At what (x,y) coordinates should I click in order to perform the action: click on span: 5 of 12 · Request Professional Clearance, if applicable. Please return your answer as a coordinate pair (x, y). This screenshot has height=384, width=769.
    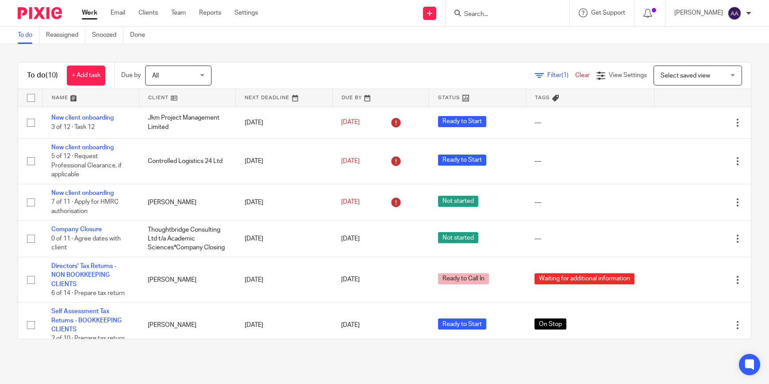
    Looking at the image, I should click on (86, 166).